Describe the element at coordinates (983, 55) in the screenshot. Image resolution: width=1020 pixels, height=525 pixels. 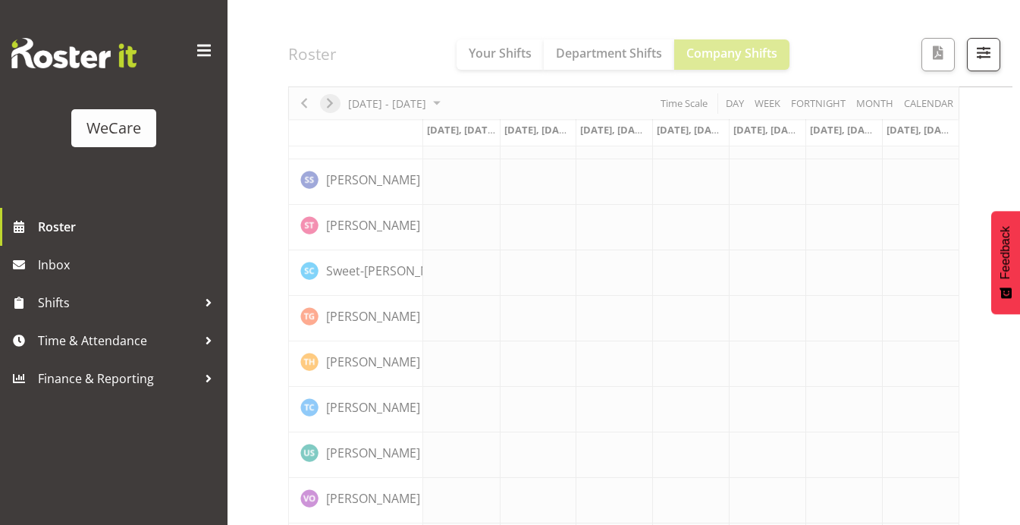
I see `button: Filter Shifts` at that location.